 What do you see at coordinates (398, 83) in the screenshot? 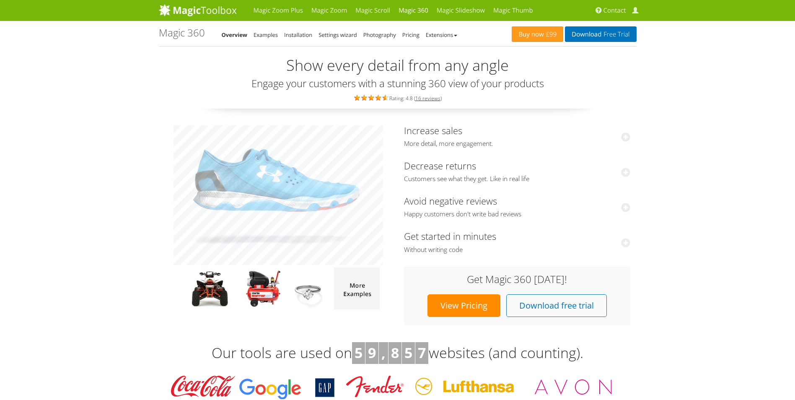
I see `h3: Engage your customers with a stunning 360 view of your products` at bounding box center [398, 83].